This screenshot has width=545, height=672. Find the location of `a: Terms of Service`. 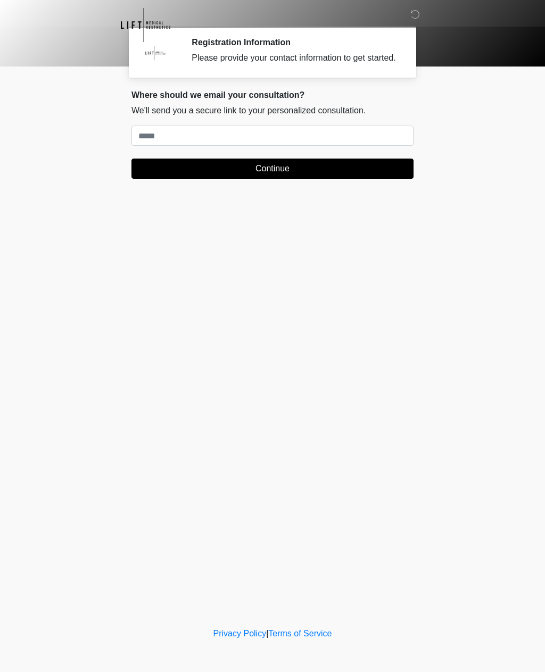

a: Terms of Service is located at coordinates (300, 633).